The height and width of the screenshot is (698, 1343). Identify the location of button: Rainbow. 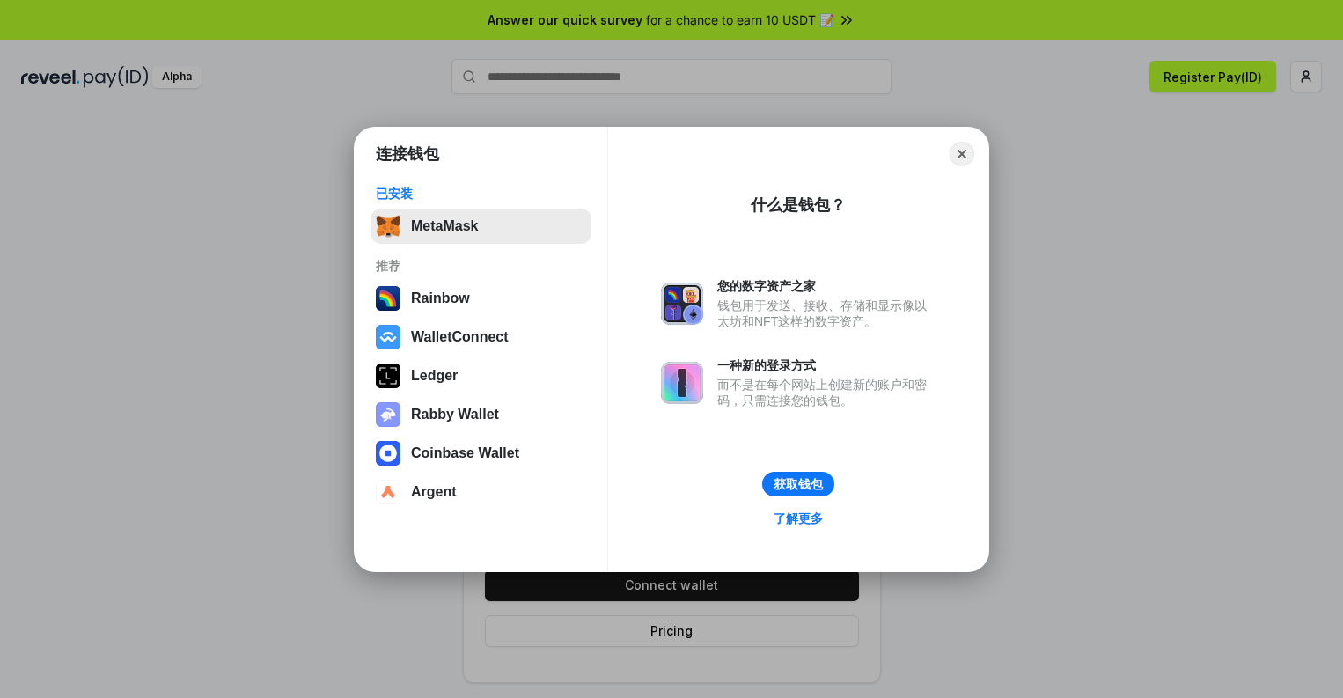
(481, 298).